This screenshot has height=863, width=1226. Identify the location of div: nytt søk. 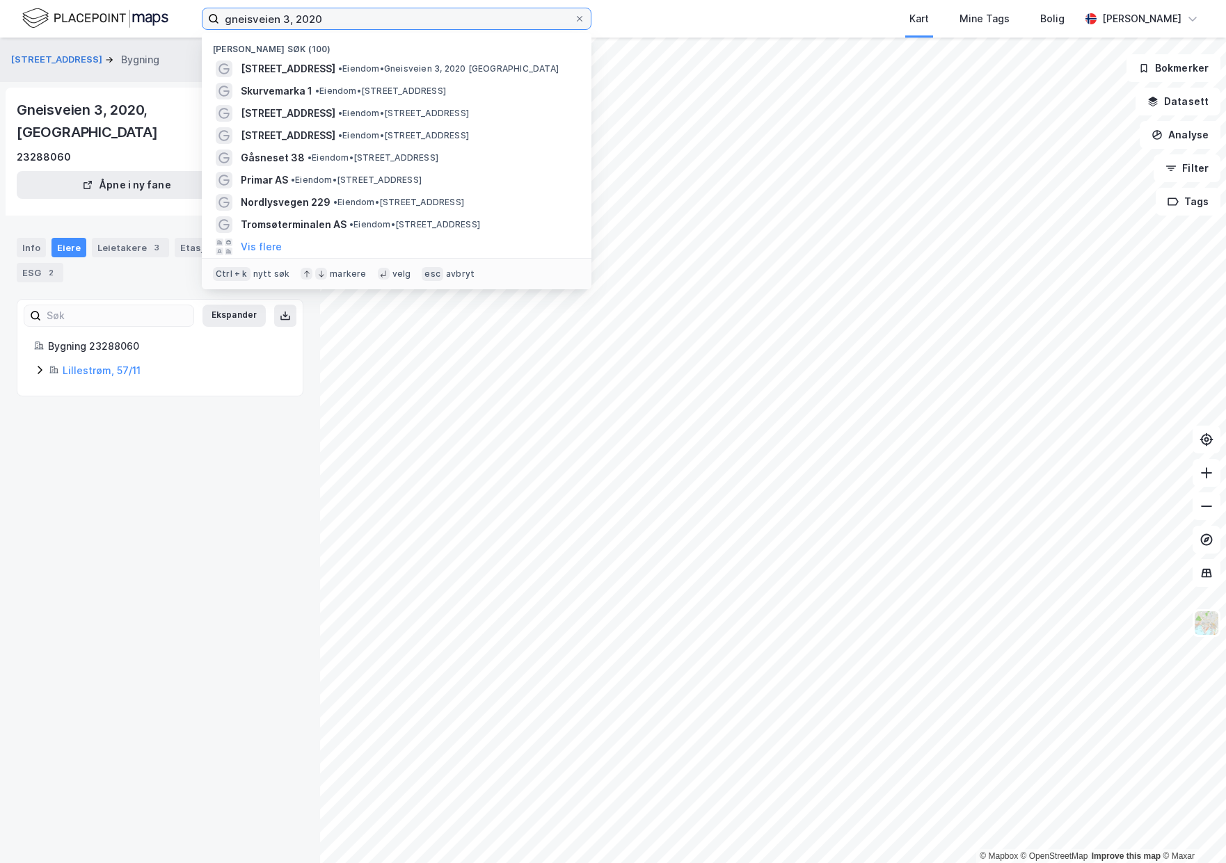
(271, 274).